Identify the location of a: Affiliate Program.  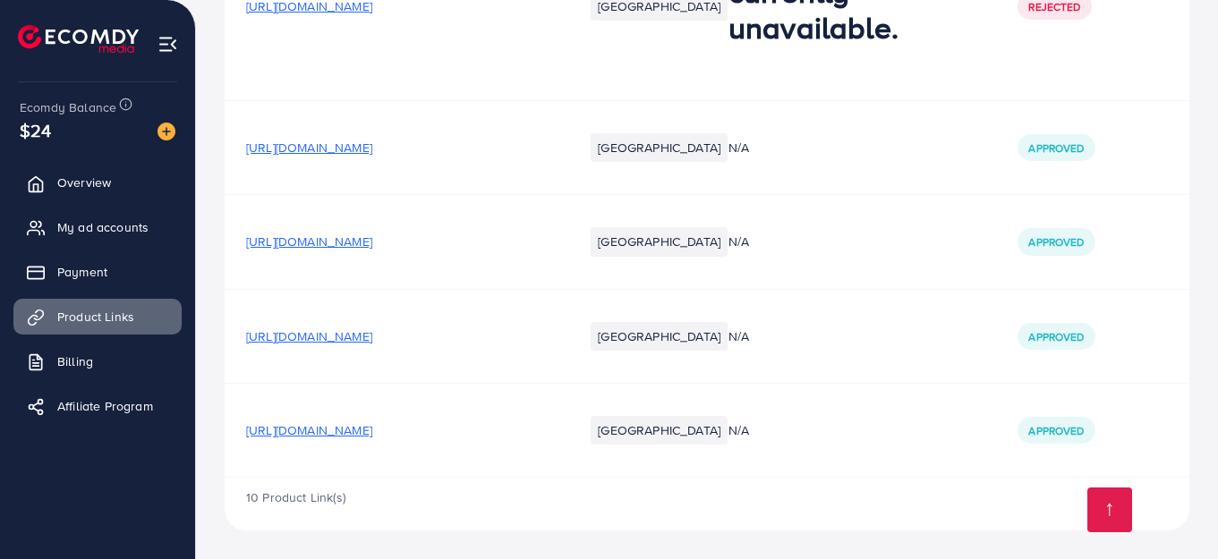
(98, 406).